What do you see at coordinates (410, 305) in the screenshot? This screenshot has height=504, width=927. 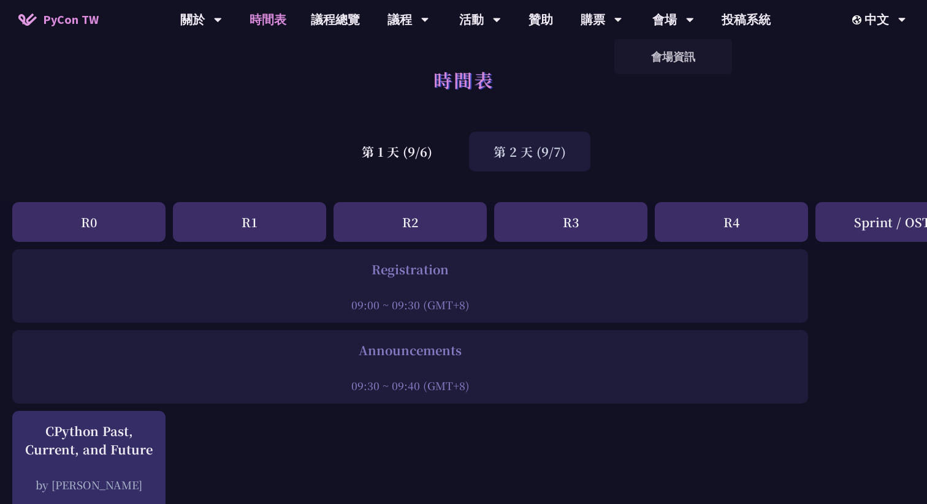 I see `div: 09:00 ~ 09:30 (GMT+8)` at bounding box center [410, 305].